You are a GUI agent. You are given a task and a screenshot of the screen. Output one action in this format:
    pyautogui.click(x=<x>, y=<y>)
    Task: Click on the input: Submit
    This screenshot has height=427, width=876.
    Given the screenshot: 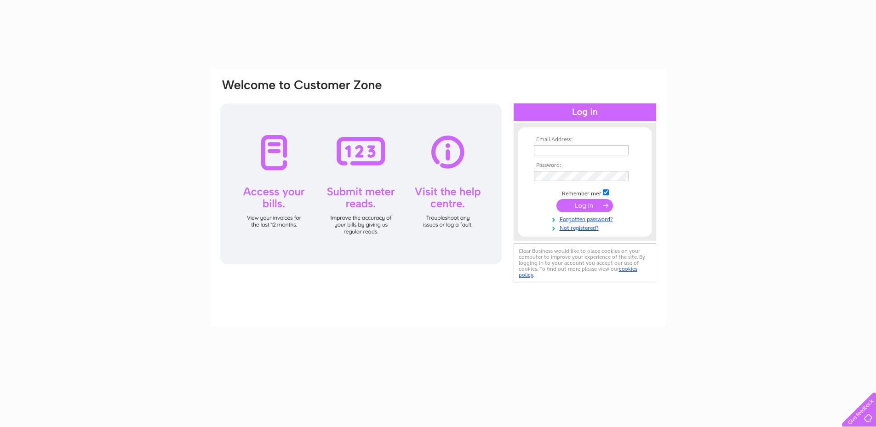 What is the action you would take?
    pyautogui.click(x=584, y=206)
    